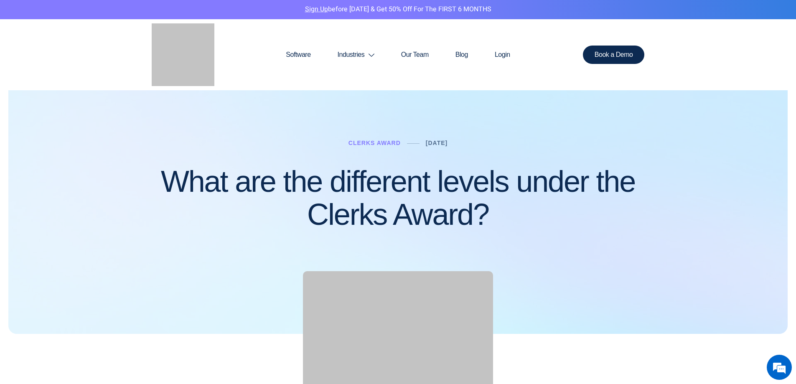  What do you see at coordinates (298, 55) in the screenshot?
I see `a: Software` at bounding box center [298, 55].